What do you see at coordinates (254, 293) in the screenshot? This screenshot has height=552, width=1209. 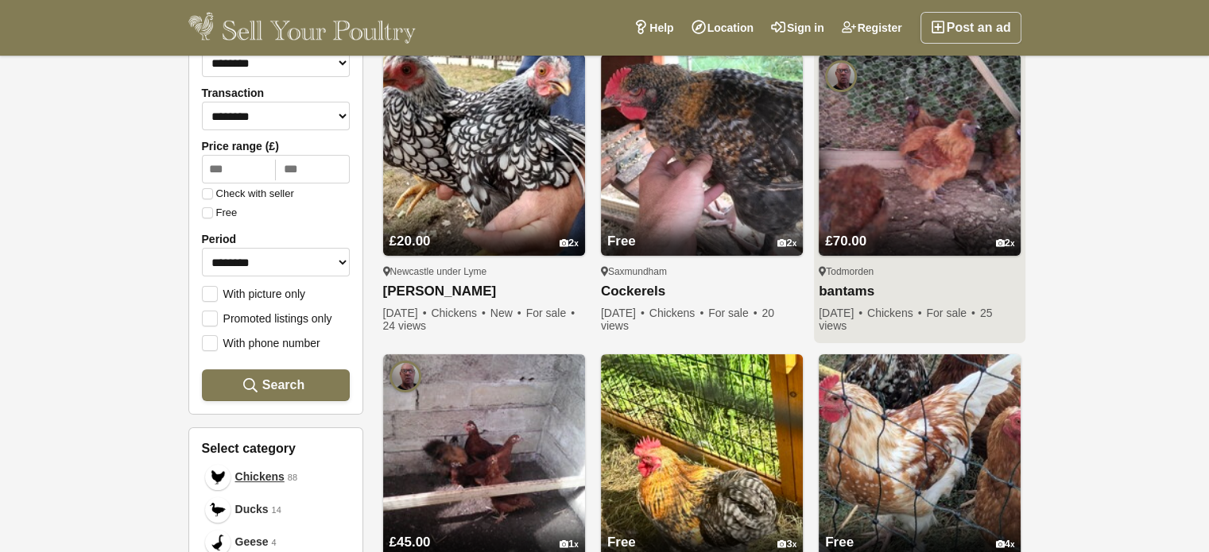 I see `label: With picture only` at bounding box center [254, 293].